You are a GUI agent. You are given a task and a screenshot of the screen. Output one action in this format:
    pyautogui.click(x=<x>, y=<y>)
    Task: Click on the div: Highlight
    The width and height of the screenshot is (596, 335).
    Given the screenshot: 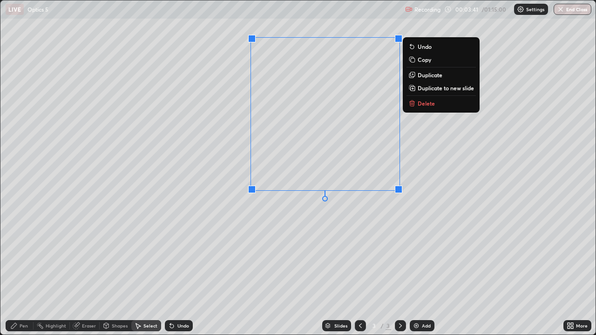 What is the action you would take?
    pyautogui.click(x=56, y=326)
    